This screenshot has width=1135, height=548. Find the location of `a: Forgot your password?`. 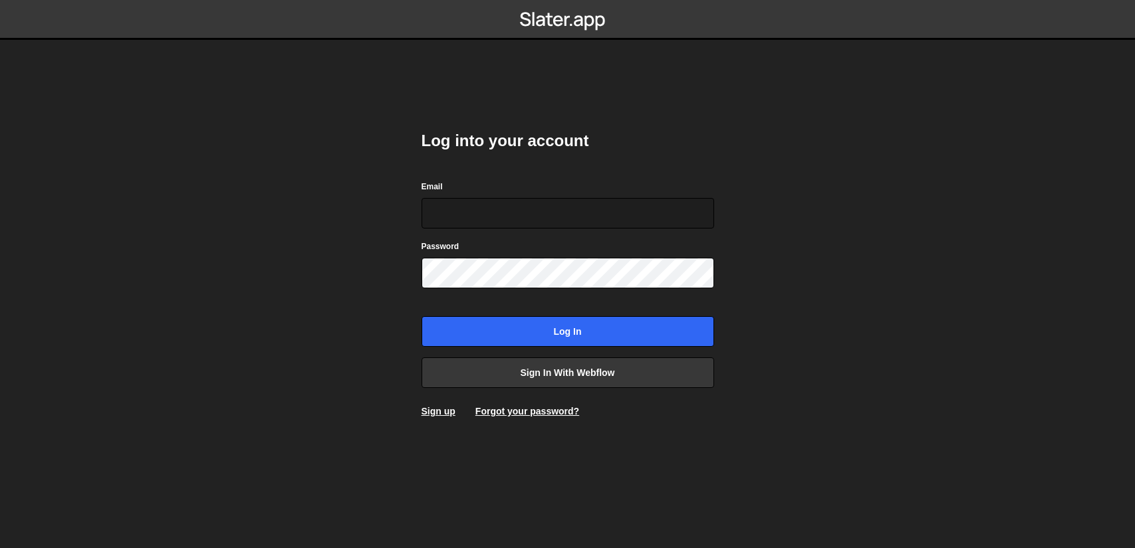

a: Forgot your password? is located at coordinates (527, 411).